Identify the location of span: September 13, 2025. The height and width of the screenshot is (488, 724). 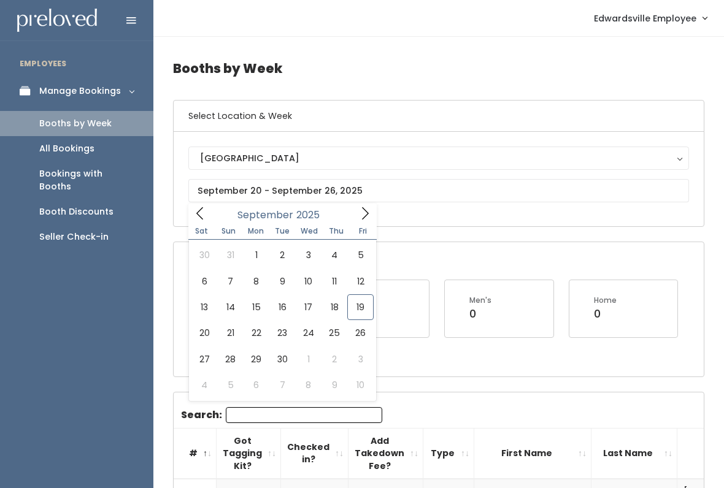
(204, 307).